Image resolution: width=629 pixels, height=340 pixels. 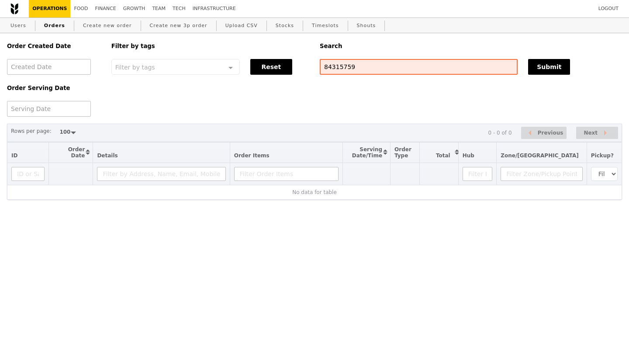 What do you see at coordinates (325, 26) in the screenshot?
I see `a: Timeslots` at bounding box center [325, 26].